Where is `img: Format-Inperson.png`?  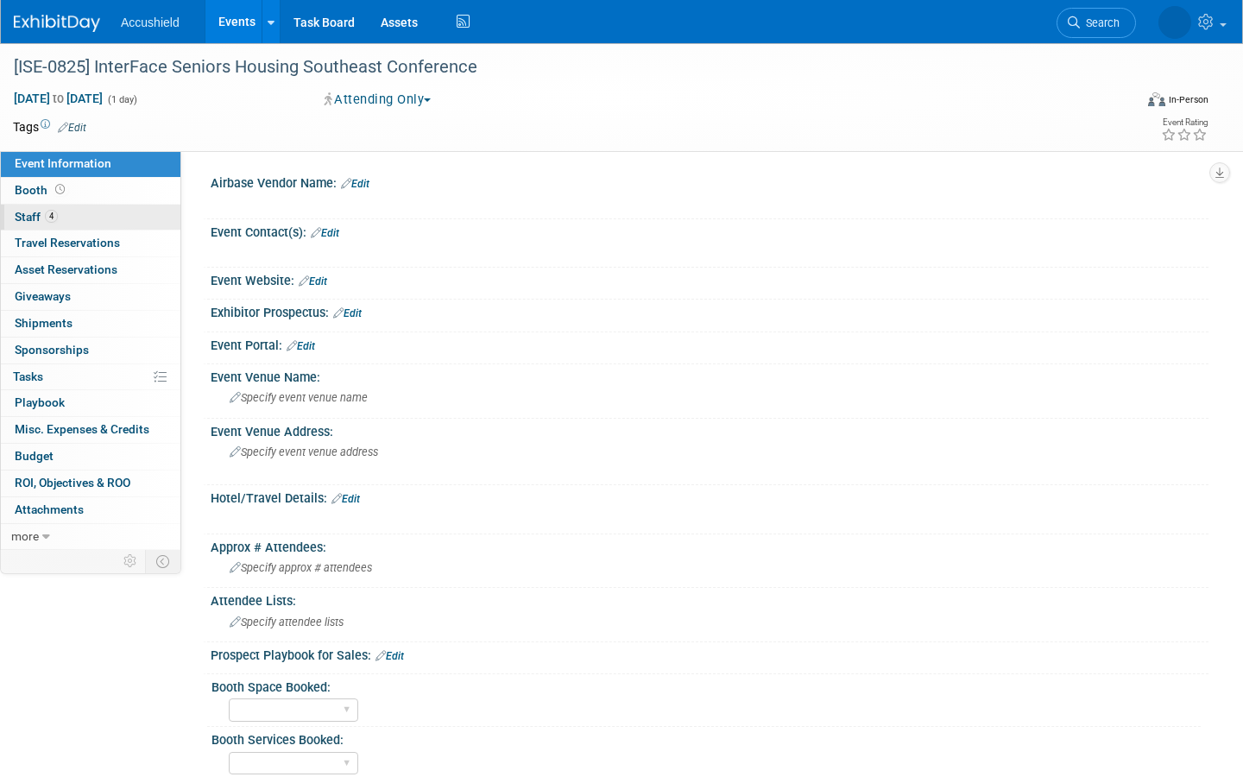
img: Format-Inperson.png is located at coordinates (1157, 99).